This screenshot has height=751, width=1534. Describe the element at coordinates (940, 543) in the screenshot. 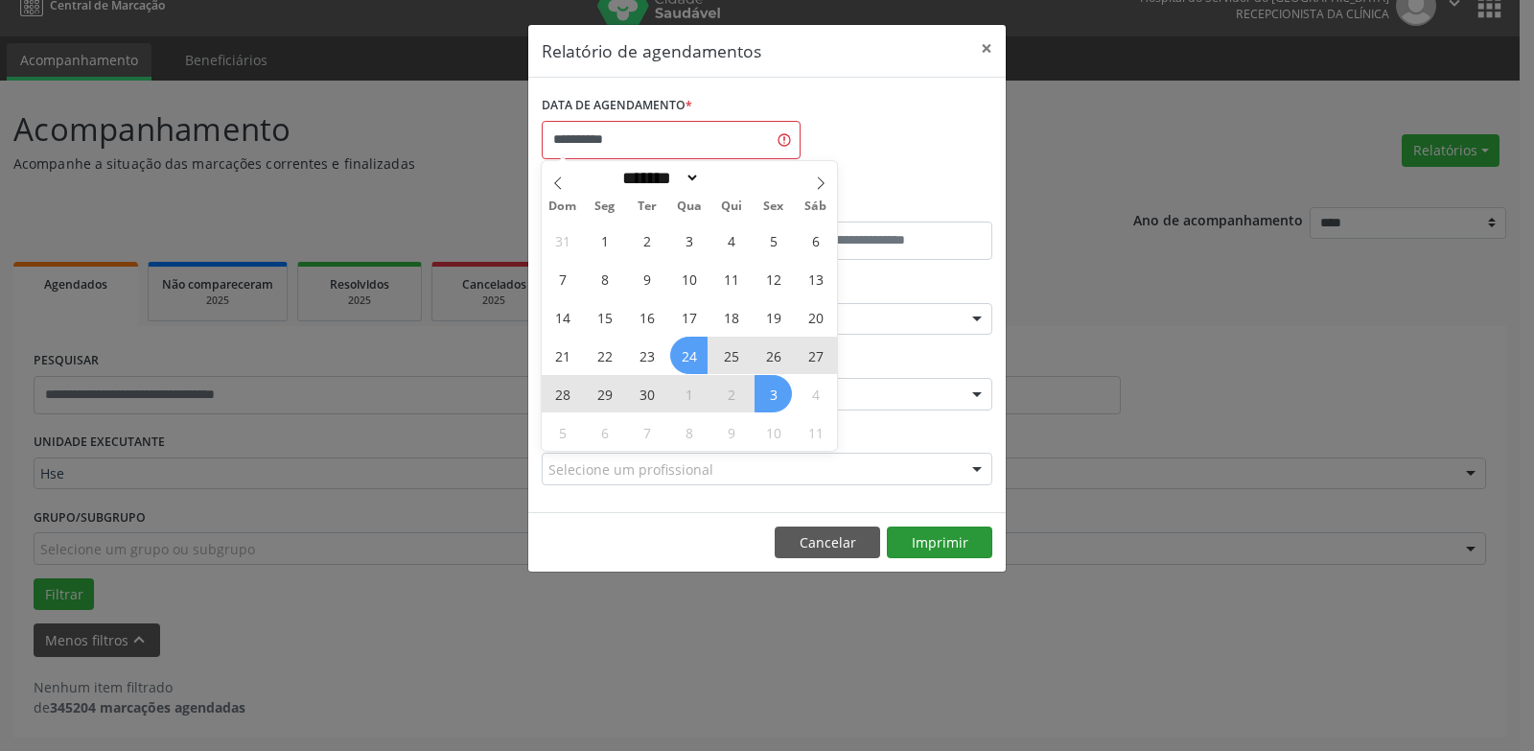

I see `button: Imprimir` at that location.